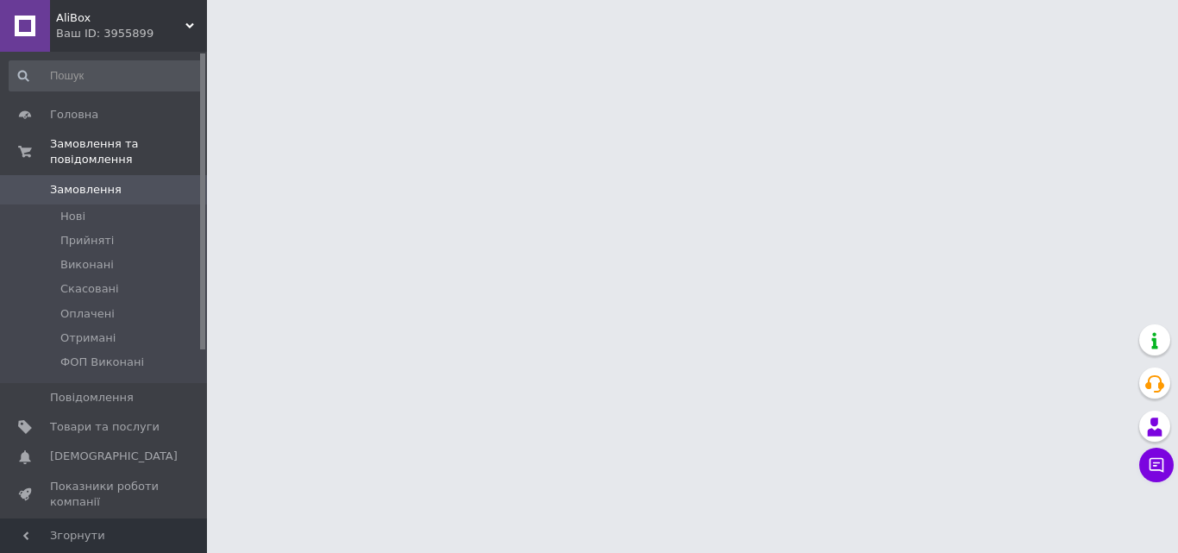 The height and width of the screenshot is (553, 1178). What do you see at coordinates (87, 241) in the screenshot?
I see `span: Прийняті` at bounding box center [87, 241].